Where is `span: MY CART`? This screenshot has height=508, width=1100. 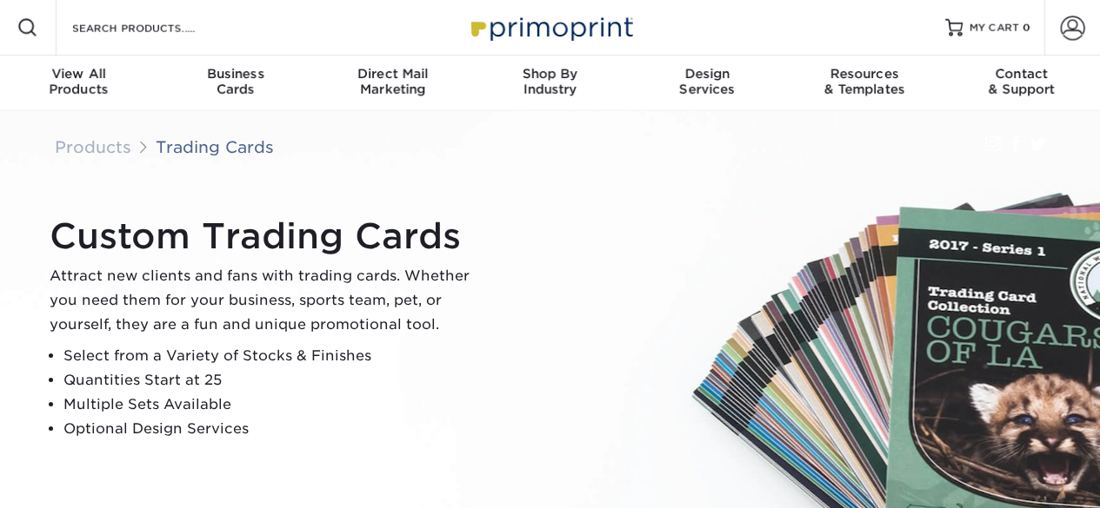 span: MY CART is located at coordinates (993, 28).